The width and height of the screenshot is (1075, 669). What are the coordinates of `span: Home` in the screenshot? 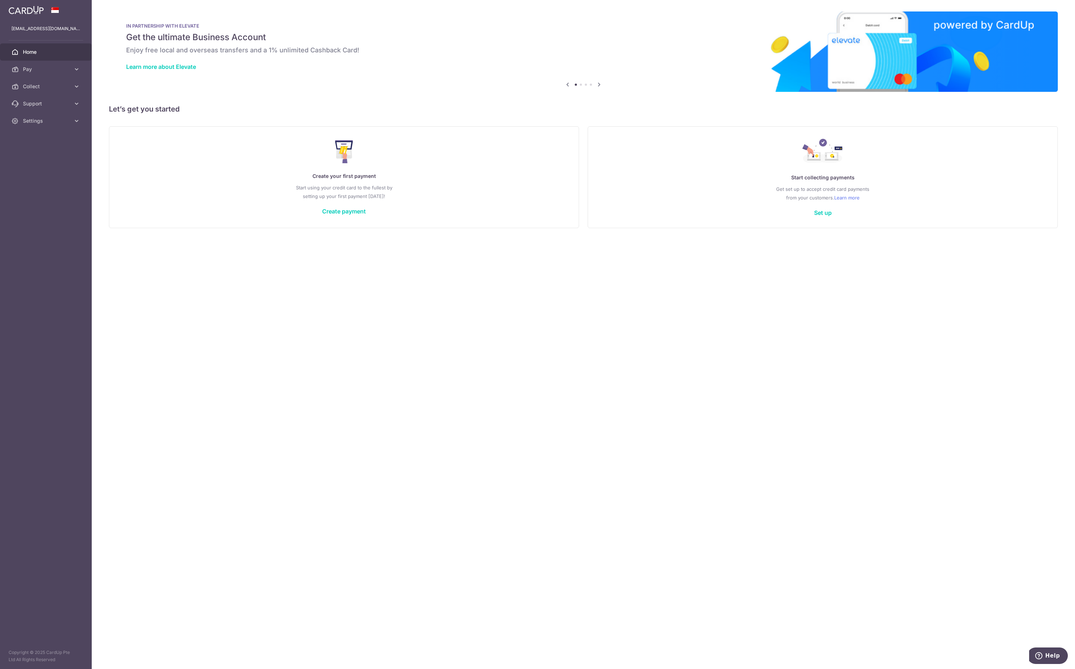 It's located at (47, 52).